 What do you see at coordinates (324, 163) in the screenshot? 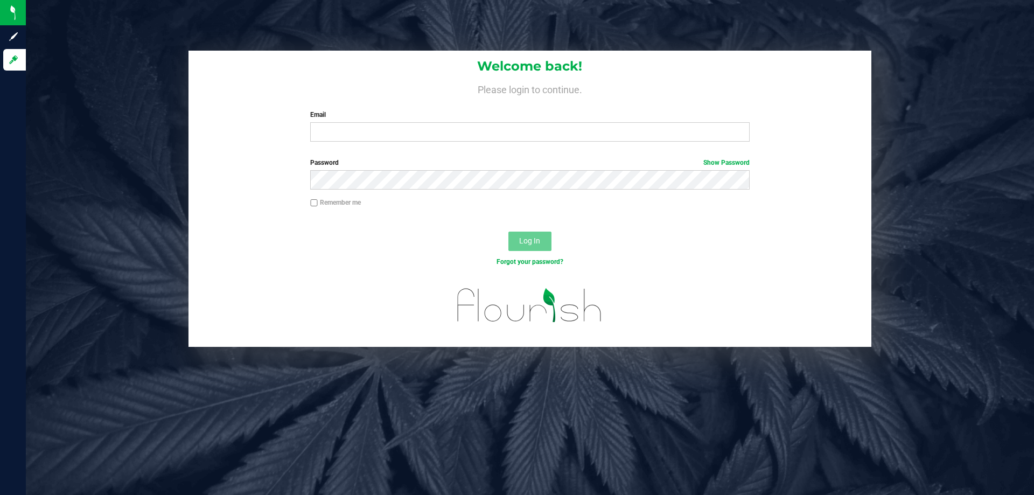
I see `span: Password` at bounding box center [324, 163].